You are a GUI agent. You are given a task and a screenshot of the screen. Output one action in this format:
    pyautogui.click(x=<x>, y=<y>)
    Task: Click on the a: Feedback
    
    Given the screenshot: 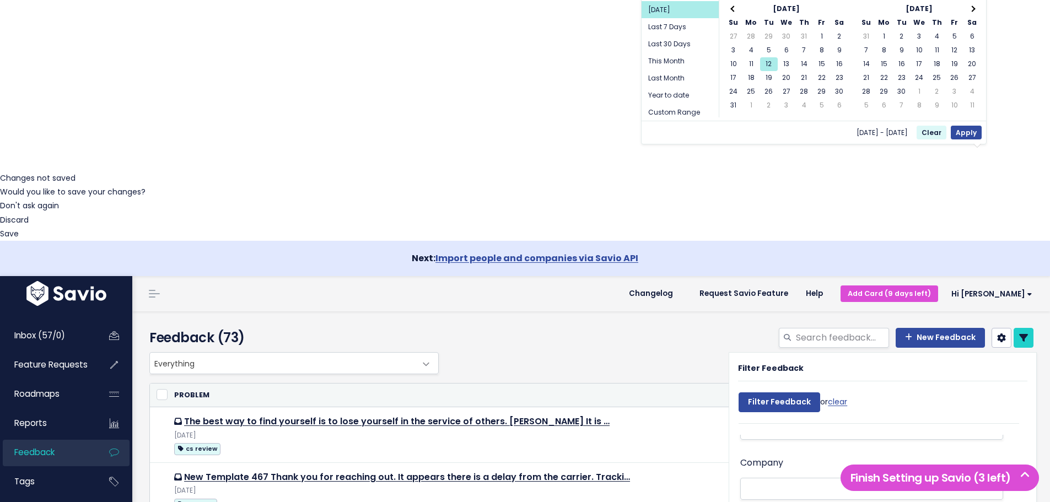 What is the action you would take?
    pyautogui.click(x=47, y=453)
    